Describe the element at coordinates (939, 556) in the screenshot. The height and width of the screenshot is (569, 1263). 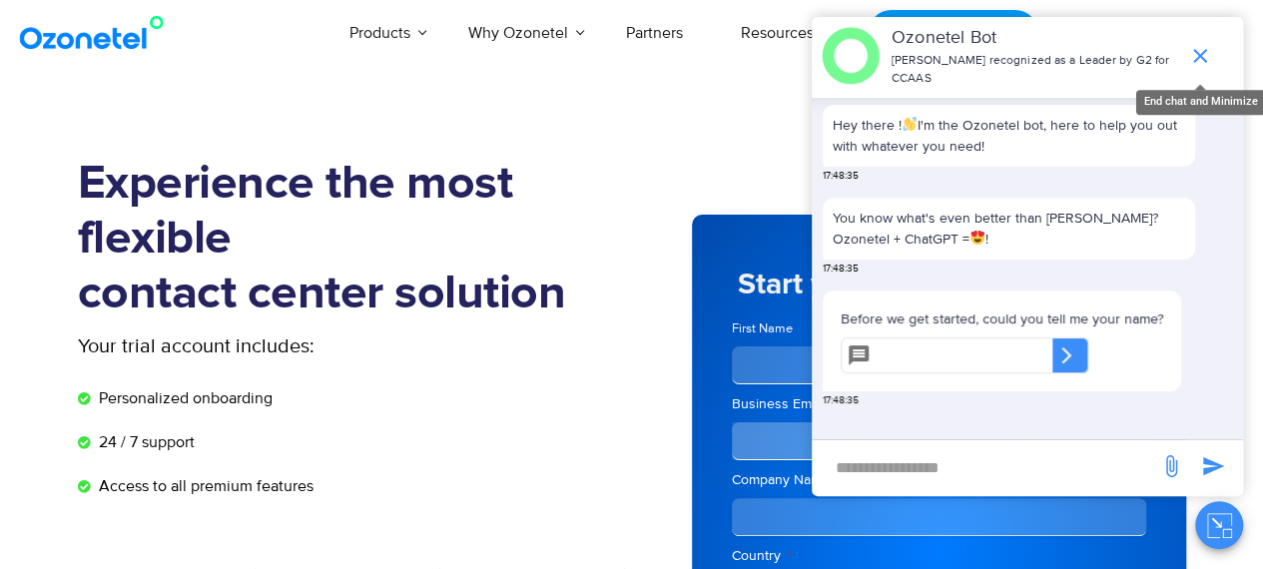
I see `label: Country` at that location.